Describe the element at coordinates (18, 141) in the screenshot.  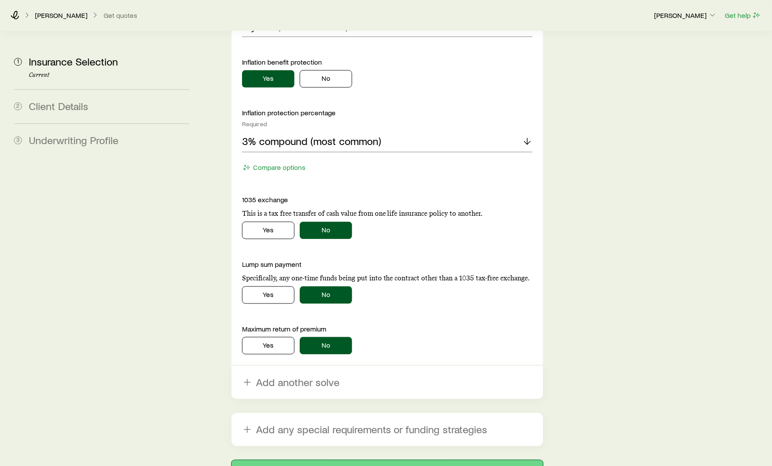
I see `span: 3` at that location.